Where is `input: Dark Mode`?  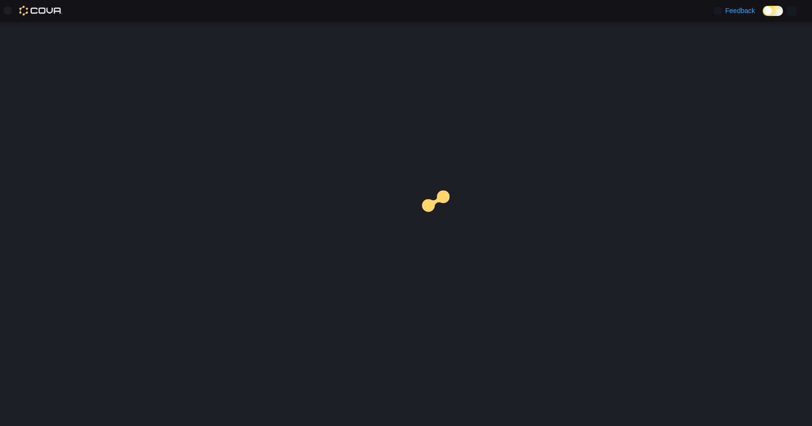 input: Dark Mode is located at coordinates (773, 11).